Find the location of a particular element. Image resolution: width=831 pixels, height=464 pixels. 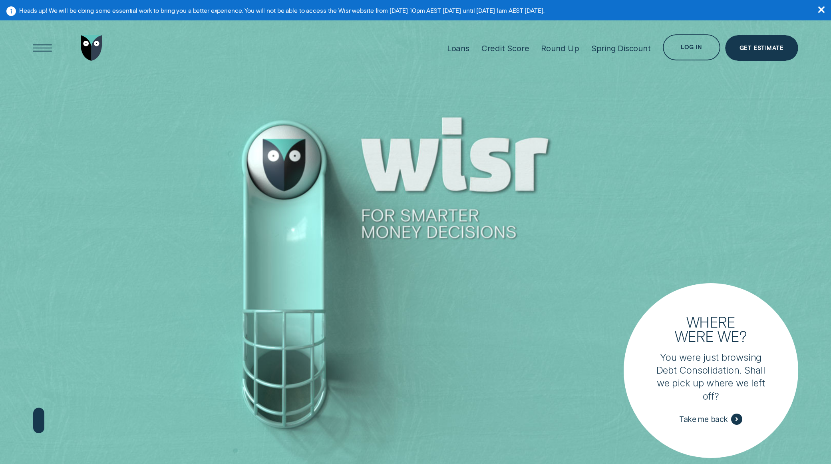

div: Credit Score is located at coordinates (506, 48).